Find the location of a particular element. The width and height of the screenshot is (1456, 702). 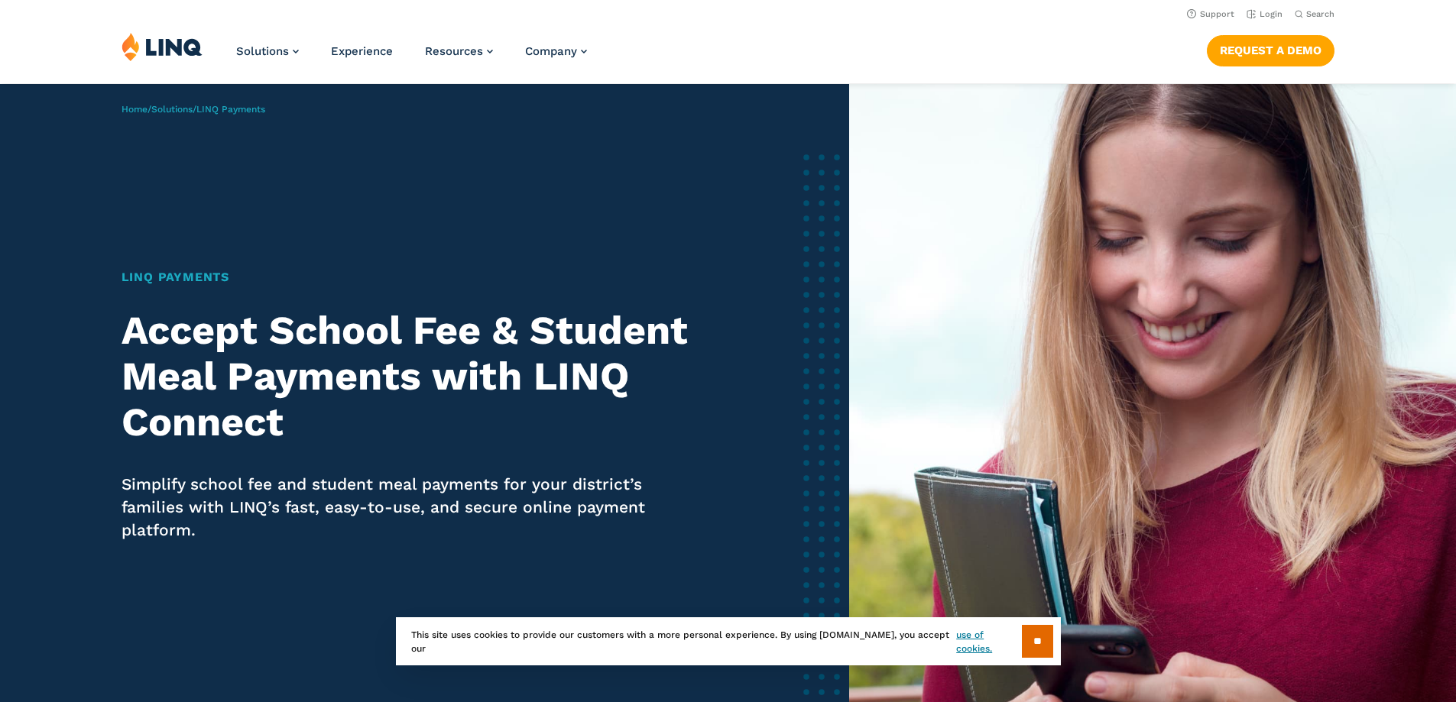

h2: Accept School Fee & Student Meal Payments with LINQ Connect is located at coordinates (408, 376).